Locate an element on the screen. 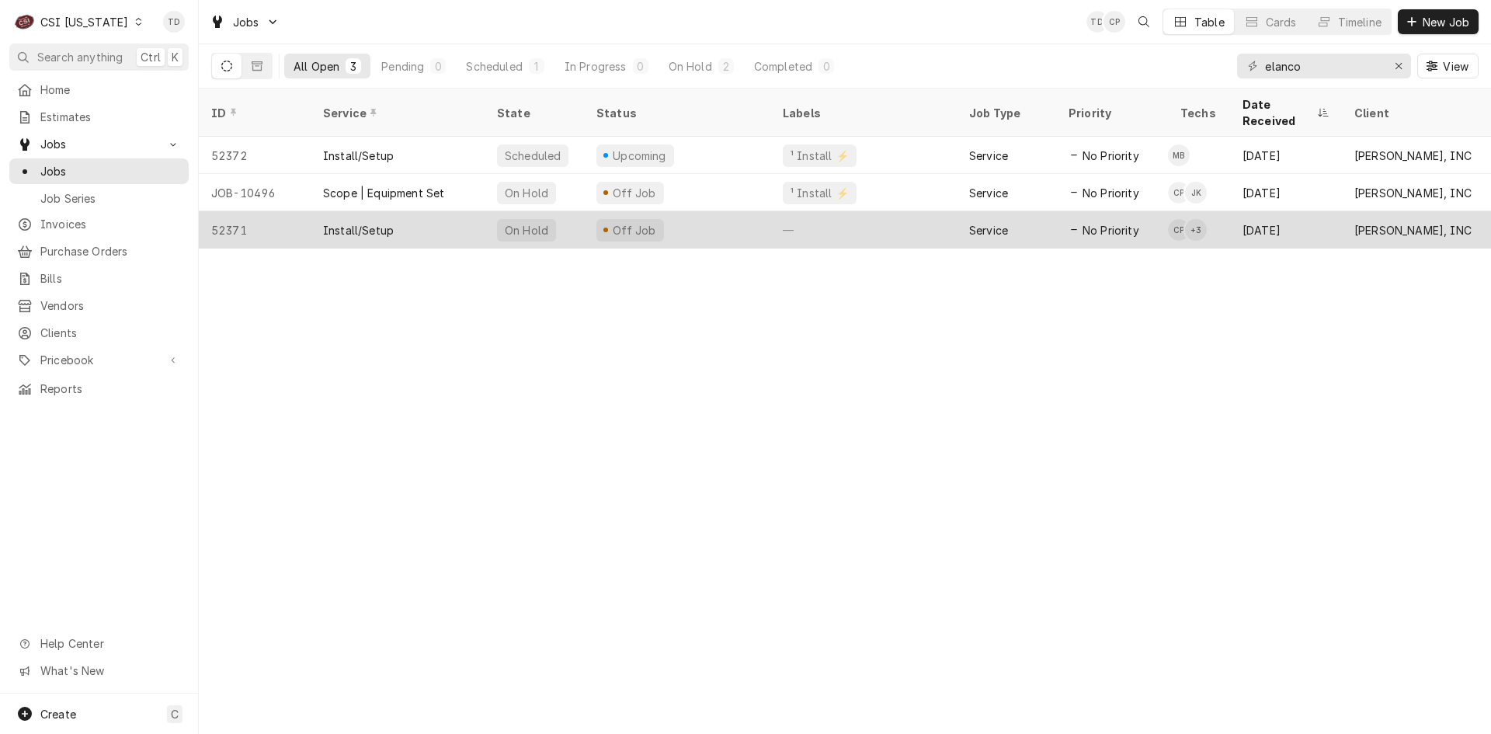  div: Upcoming is located at coordinates (640, 155).